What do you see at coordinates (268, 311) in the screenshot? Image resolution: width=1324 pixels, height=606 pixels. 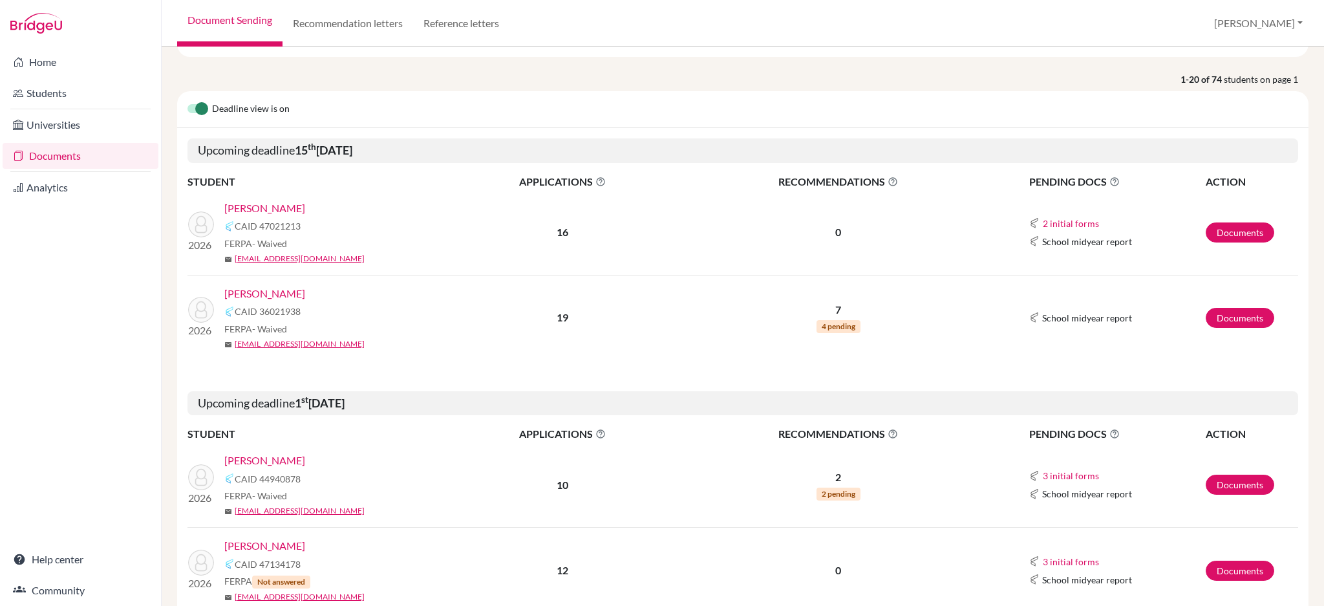 I see `span: CAID 36021938` at bounding box center [268, 311].